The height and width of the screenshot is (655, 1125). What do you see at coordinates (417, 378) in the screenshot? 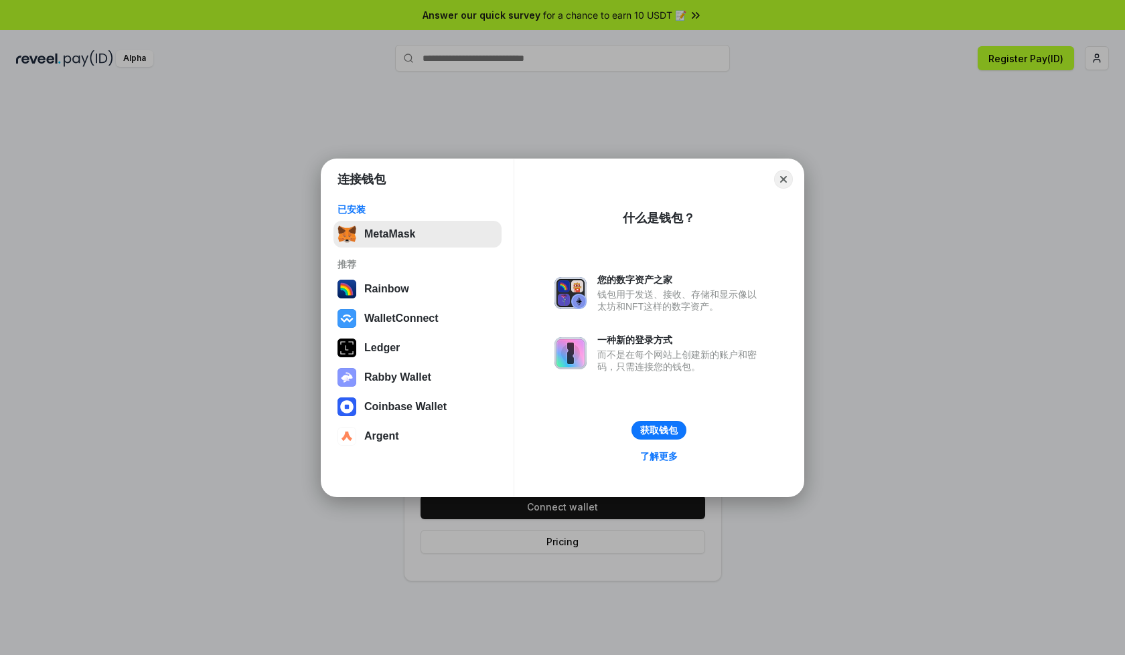
I see `button: Rabby Wallet` at bounding box center [417, 378].